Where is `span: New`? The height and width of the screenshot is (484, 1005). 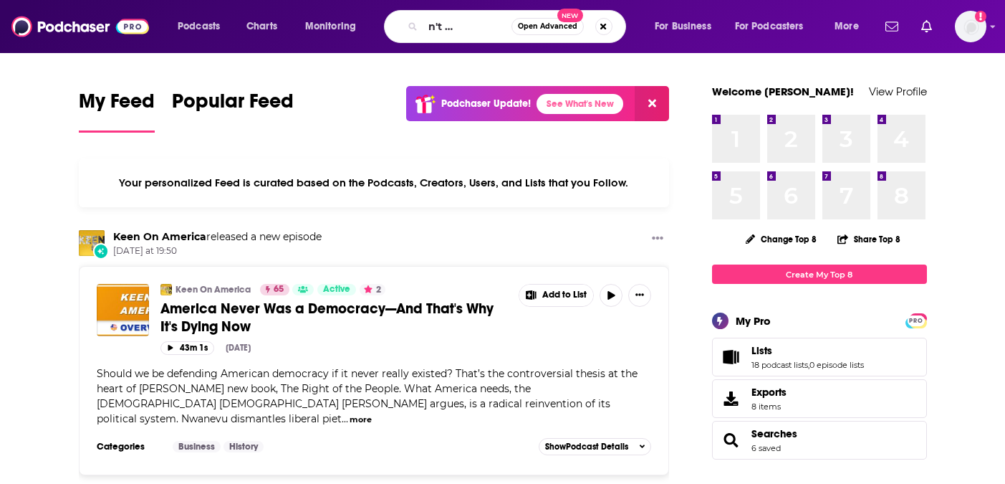
span: New is located at coordinates (570, 15).